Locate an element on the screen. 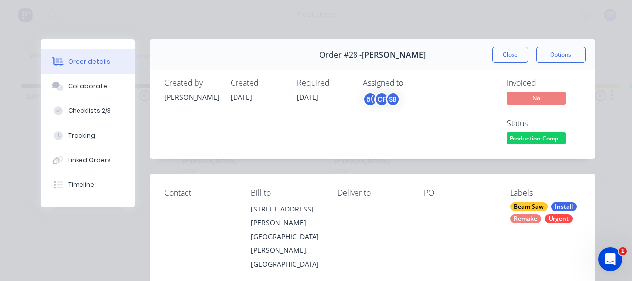 The width and height of the screenshot is (632, 281). button: Linked Orders is located at coordinates (88, 160).